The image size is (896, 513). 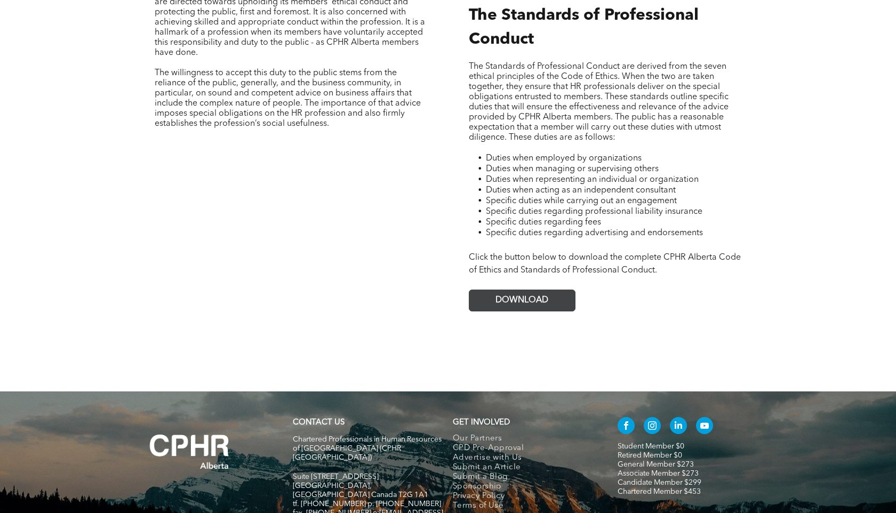 What do you see at coordinates (189, 452) in the screenshot?
I see `img: A white background with a few lines on it` at bounding box center [189, 452].